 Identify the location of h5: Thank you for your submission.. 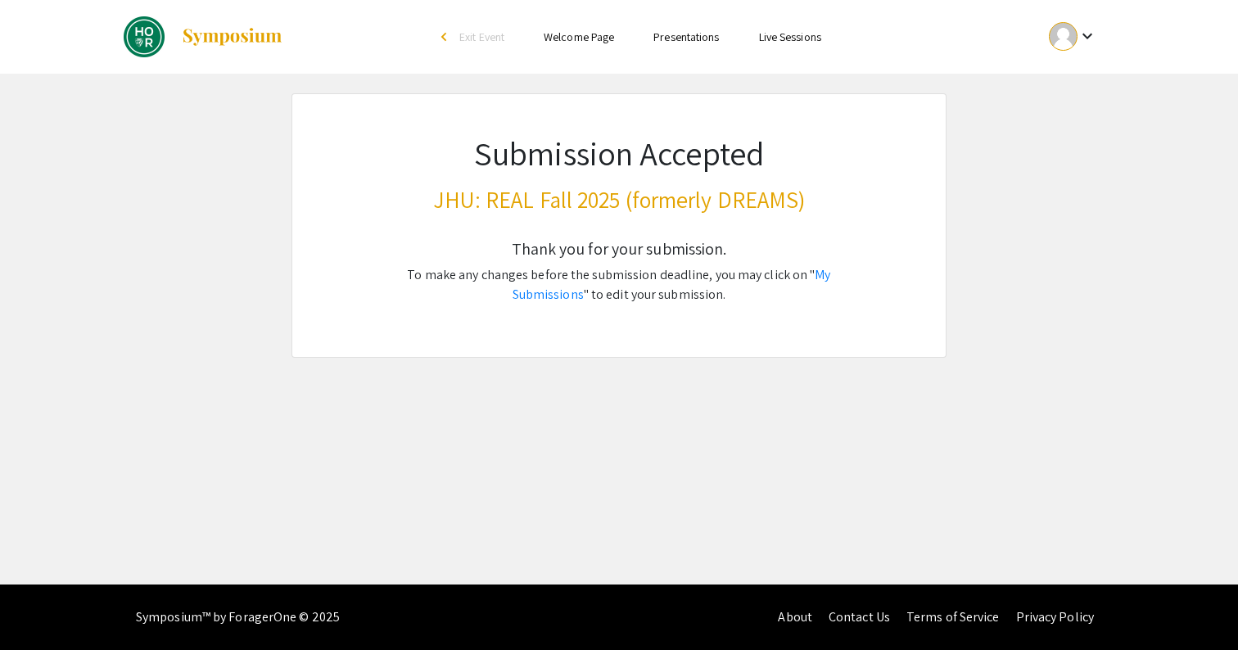
(619, 249).